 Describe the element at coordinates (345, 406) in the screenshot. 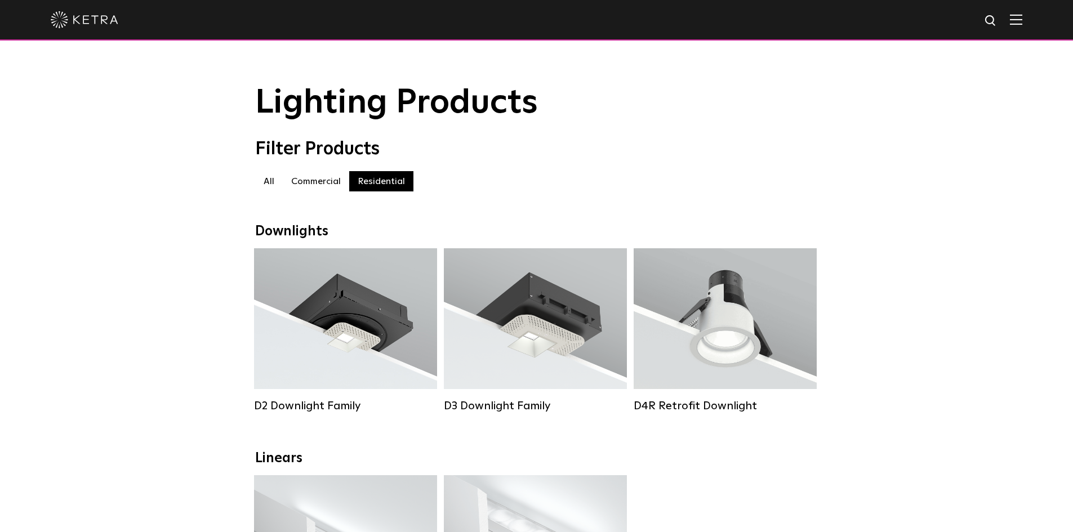

I see `div: D2 Downlight Family` at that location.